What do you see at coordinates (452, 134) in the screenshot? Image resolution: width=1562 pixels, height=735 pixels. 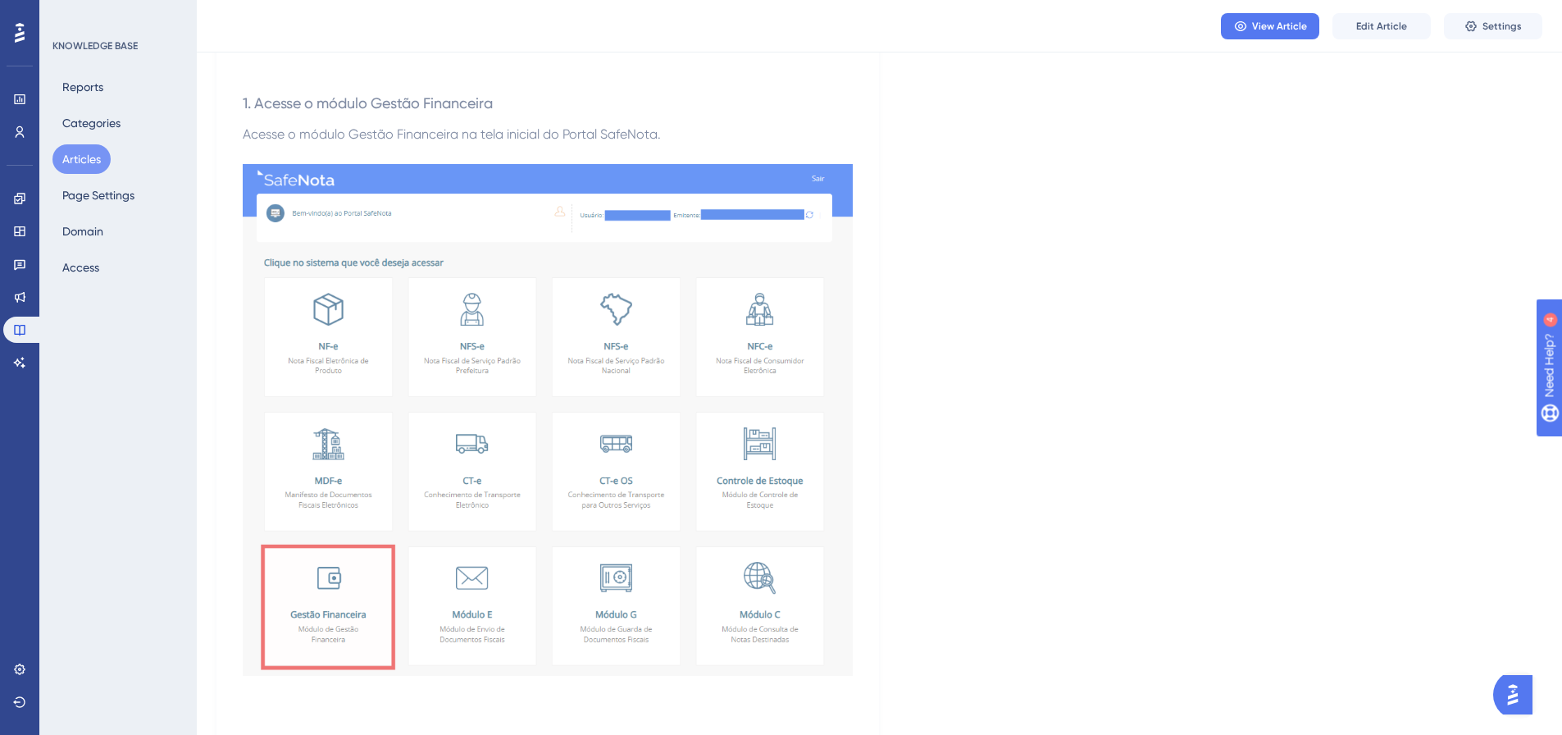 I see `span: Acesse o módulo Gestão Financeira na tela inicial do Portal SafeNota.` at bounding box center [452, 134].